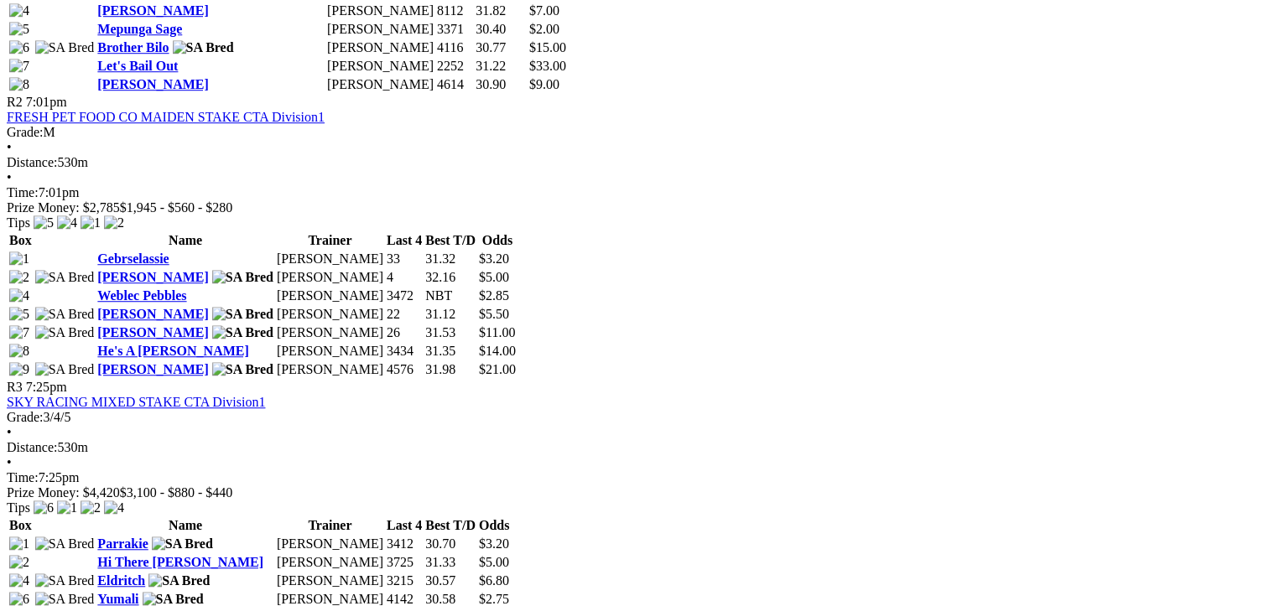 The image size is (1269, 606). I want to click on td: 8112, so click(454, 11).